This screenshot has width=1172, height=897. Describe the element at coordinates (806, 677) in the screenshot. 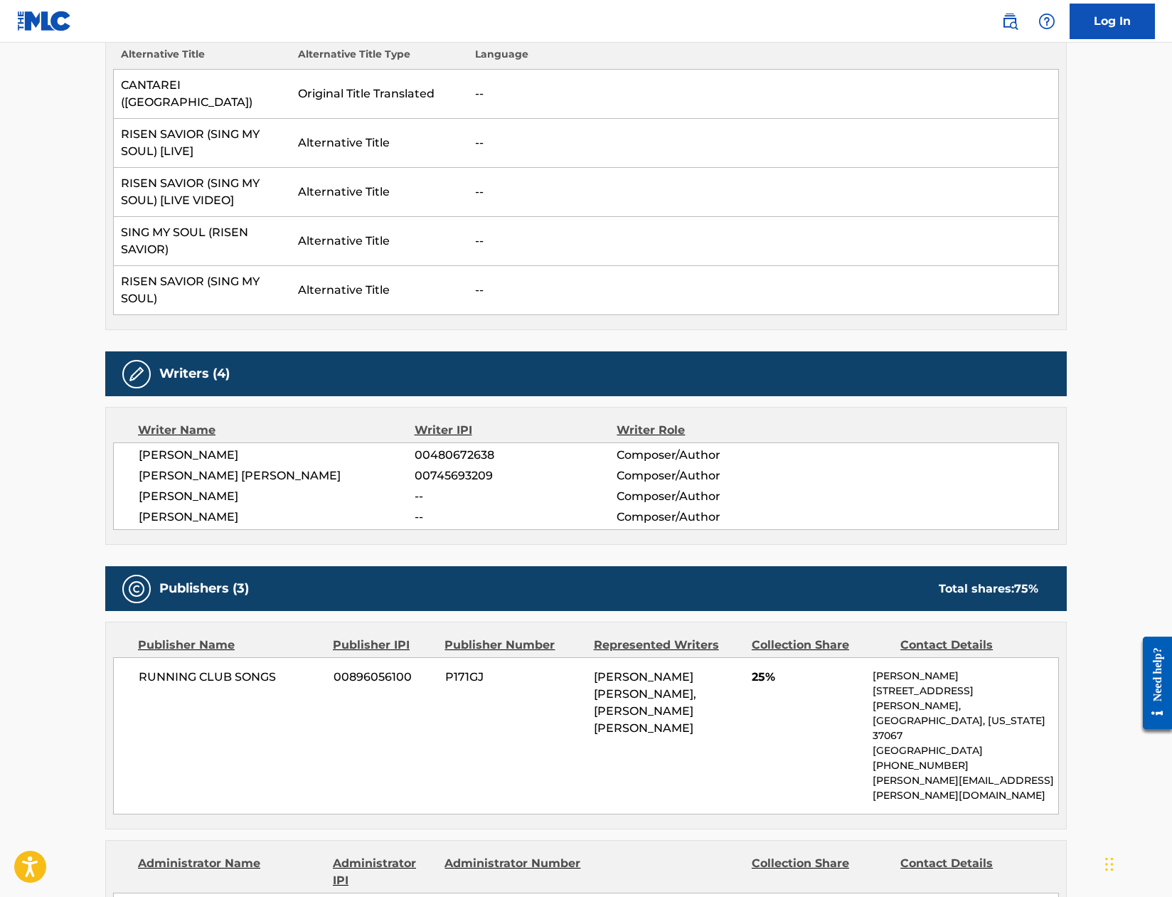

I see `span: 25%` at that location.